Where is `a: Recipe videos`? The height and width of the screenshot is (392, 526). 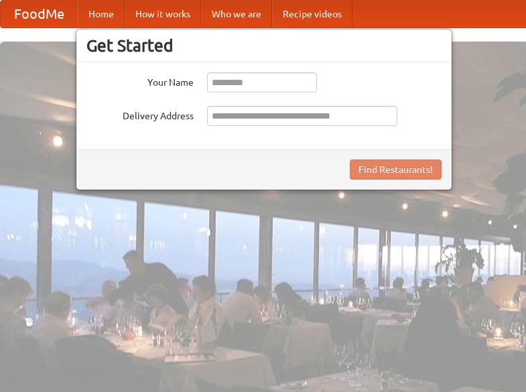
a: Recipe videos is located at coordinates (312, 14).